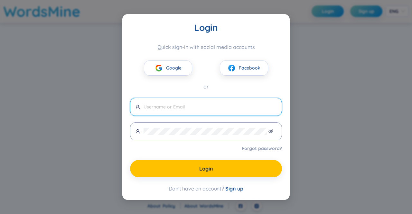 The width and height of the screenshot is (412, 214). I want to click on input: Username or Email, so click(210, 107).